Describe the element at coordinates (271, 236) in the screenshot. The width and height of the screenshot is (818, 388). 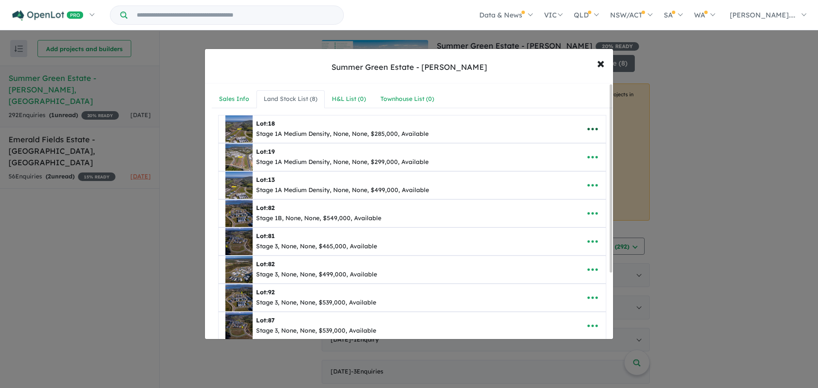
I see `span: 81` at that location.